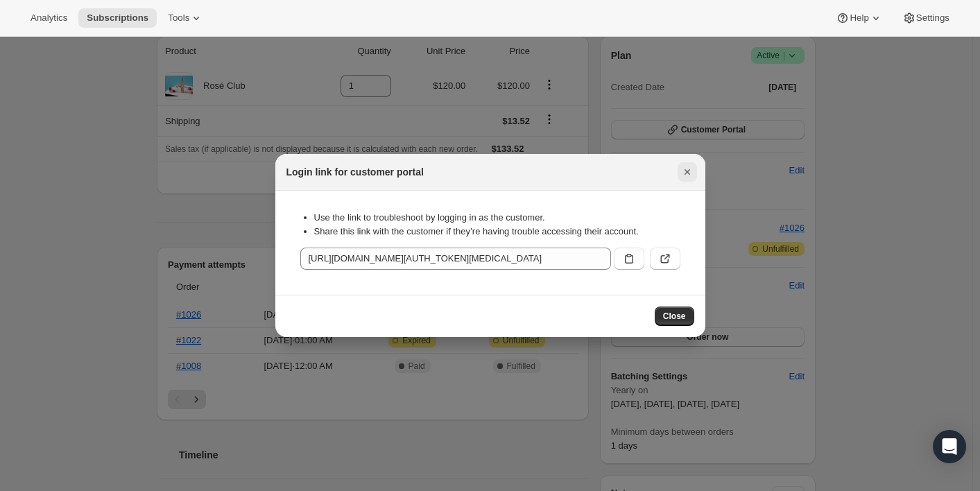 This screenshot has height=491, width=980. What do you see at coordinates (497, 232) in the screenshot?
I see `li: Share this link with the customer if they’re having trouble accessing their account.` at bounding box center [497, 232].